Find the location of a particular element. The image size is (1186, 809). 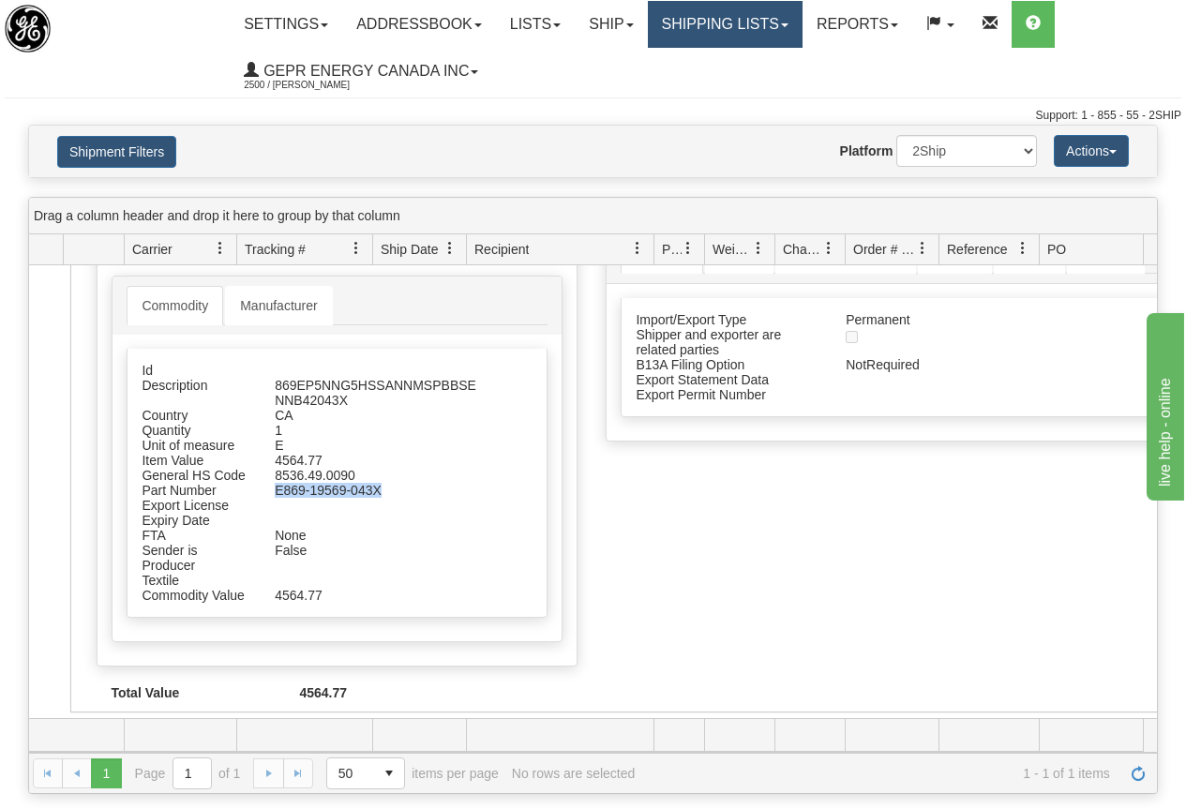

a: Carrier filter column settings is located at coordinates (220, 248).